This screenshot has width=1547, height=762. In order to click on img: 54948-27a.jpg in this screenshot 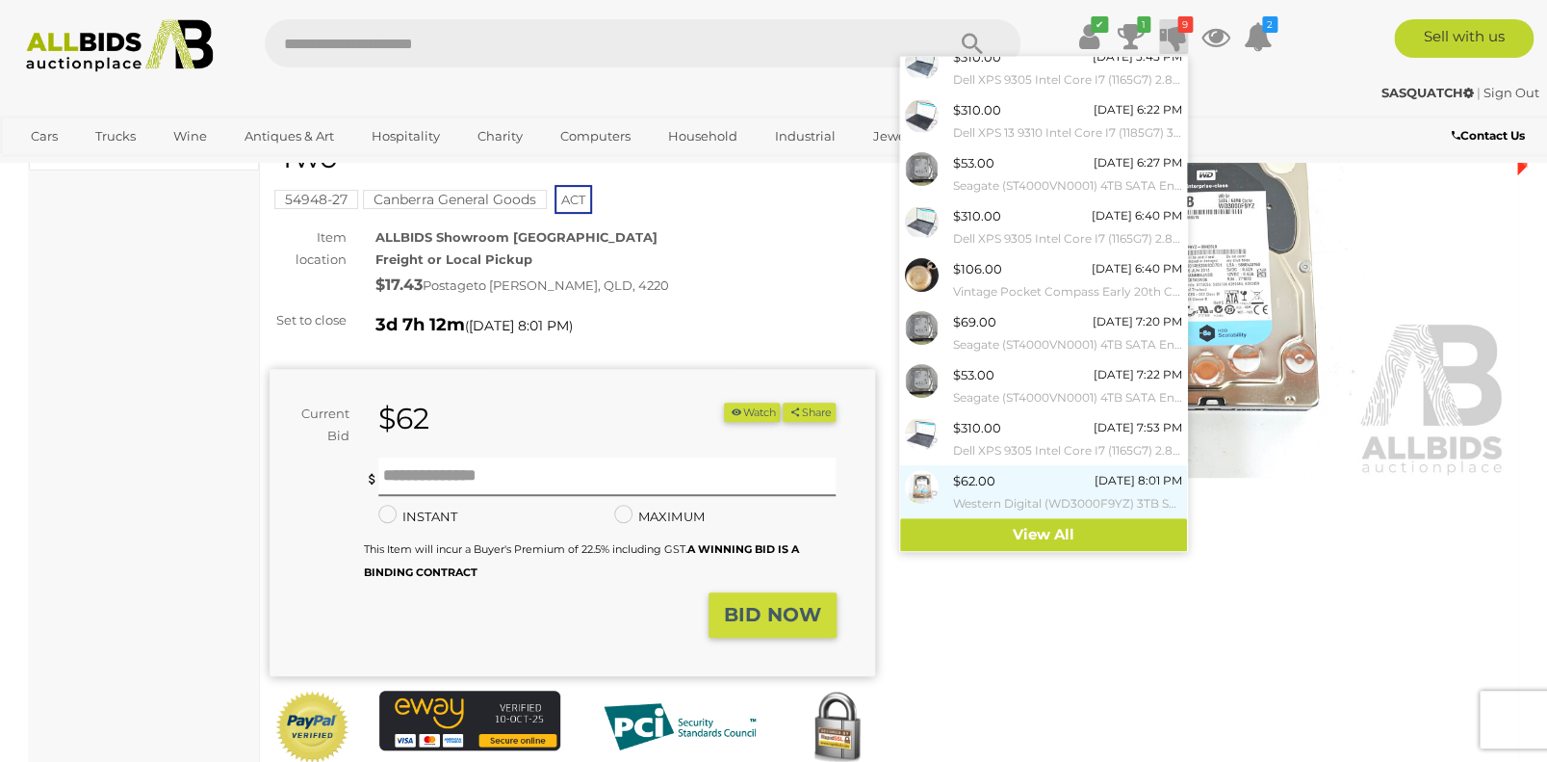, I will do `click(921, 486)`.